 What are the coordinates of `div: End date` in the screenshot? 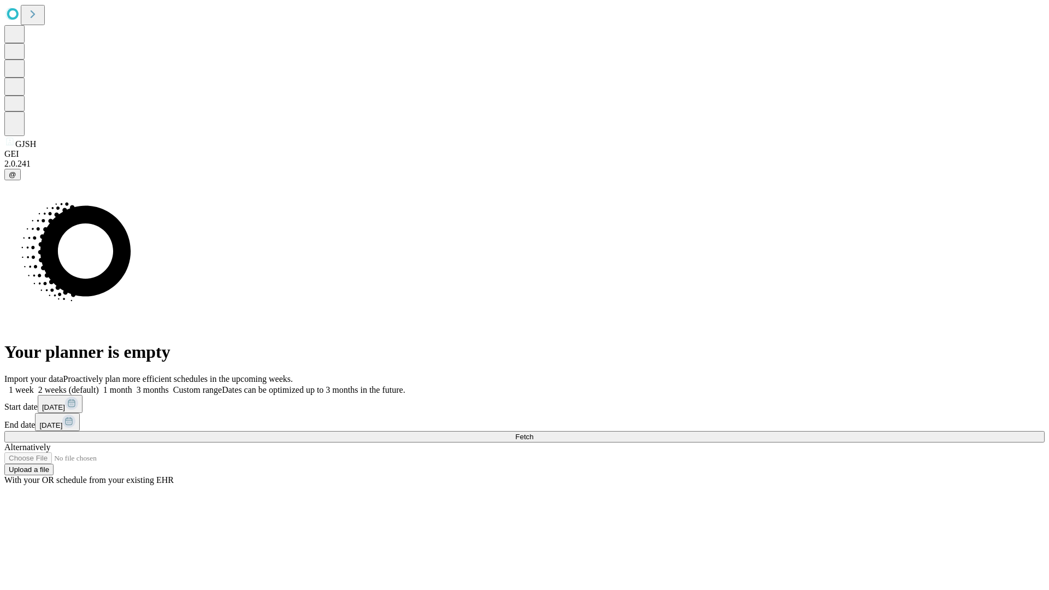 It's located at (525, 422).